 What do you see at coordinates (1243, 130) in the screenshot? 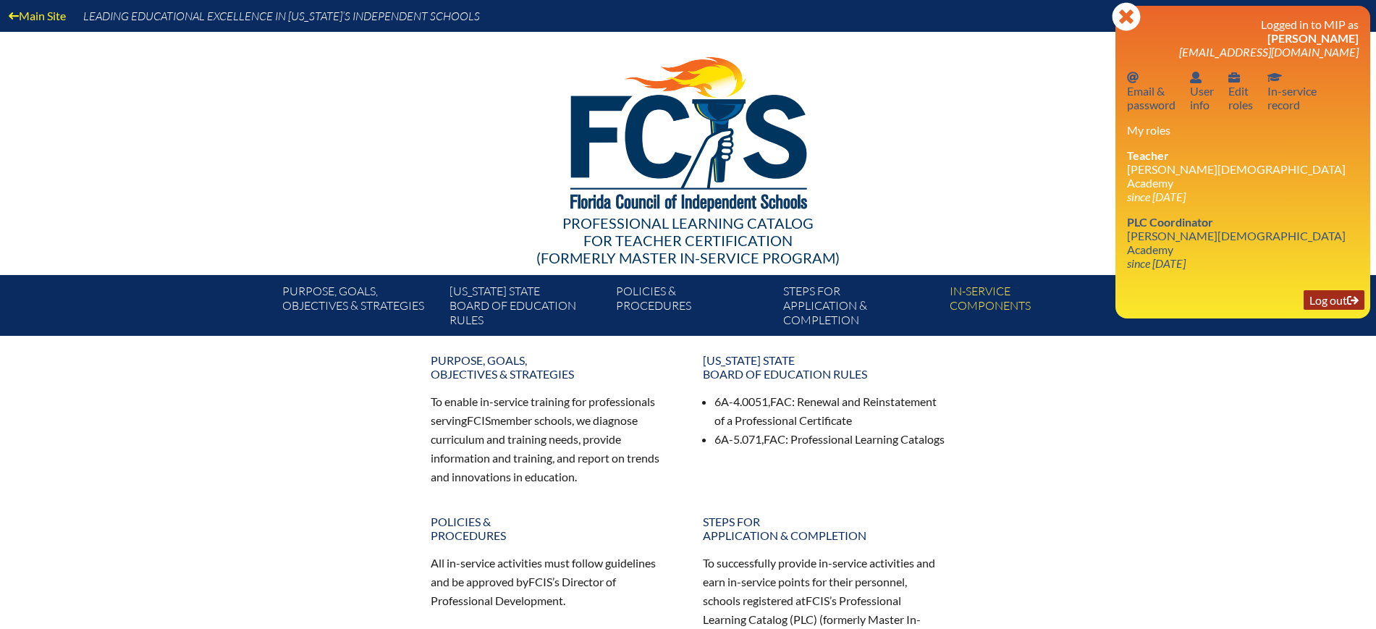
I see `h3: My roles` at bounding box center [1243, 130].